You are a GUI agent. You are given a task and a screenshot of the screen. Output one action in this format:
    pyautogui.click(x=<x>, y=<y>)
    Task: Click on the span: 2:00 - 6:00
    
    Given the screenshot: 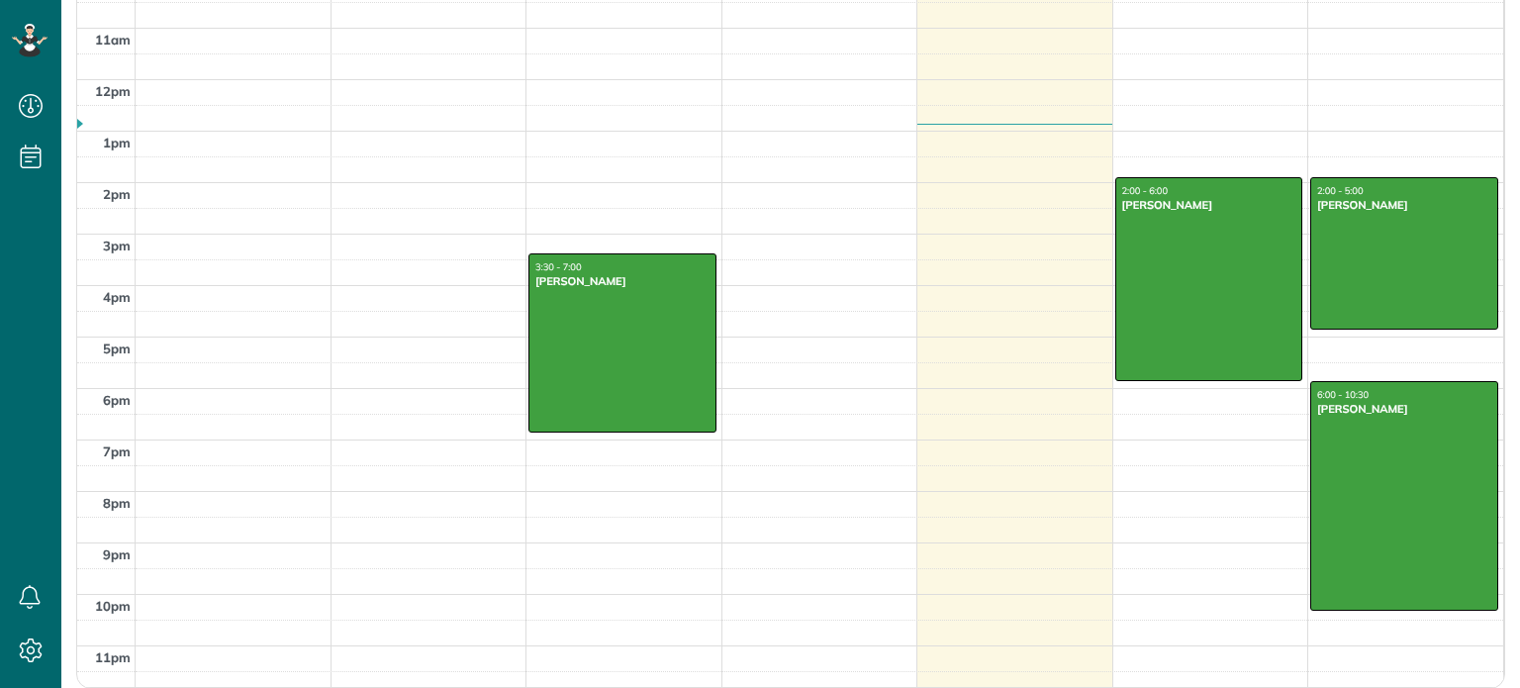 What is the action you would take?
    pyautogui.click(x=1145, y=191)
    